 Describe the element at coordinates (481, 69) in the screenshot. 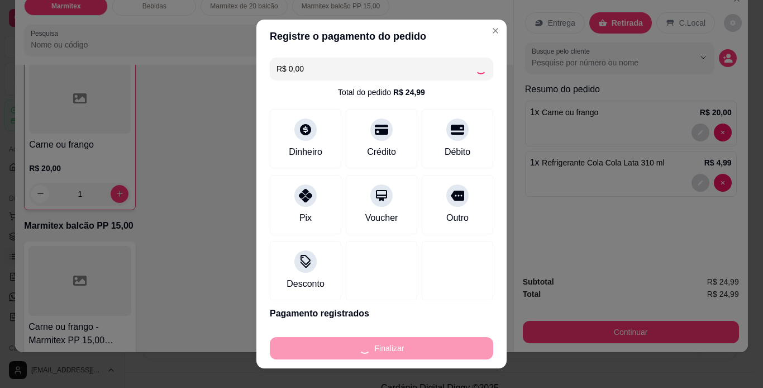

I see `div: Loading` at that location.